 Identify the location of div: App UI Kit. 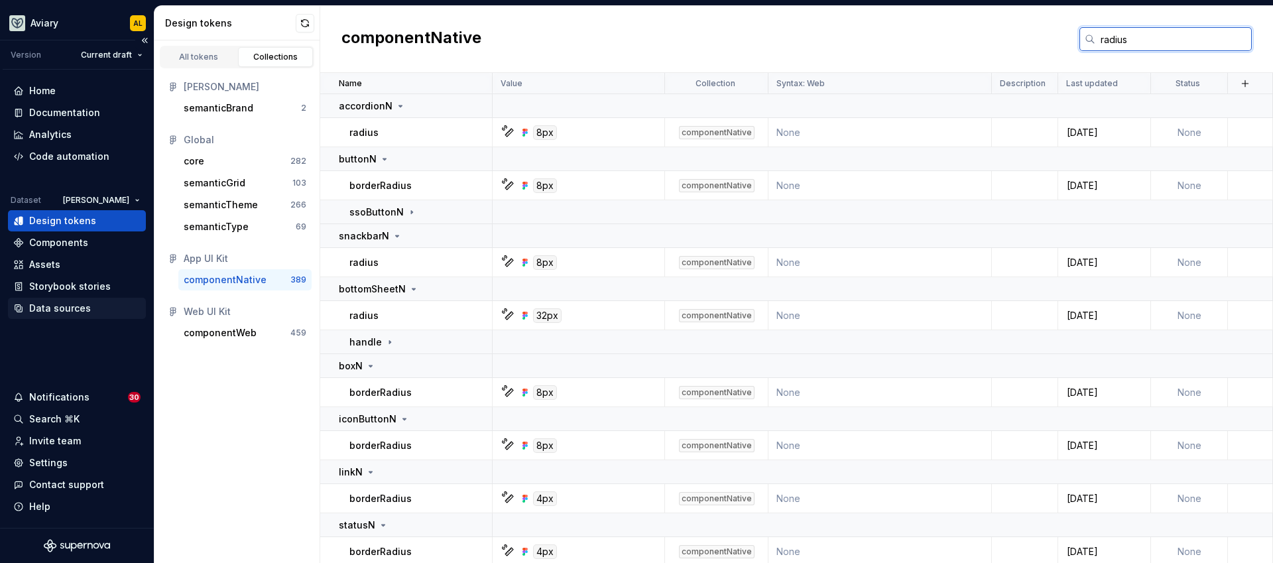
(245, 259).